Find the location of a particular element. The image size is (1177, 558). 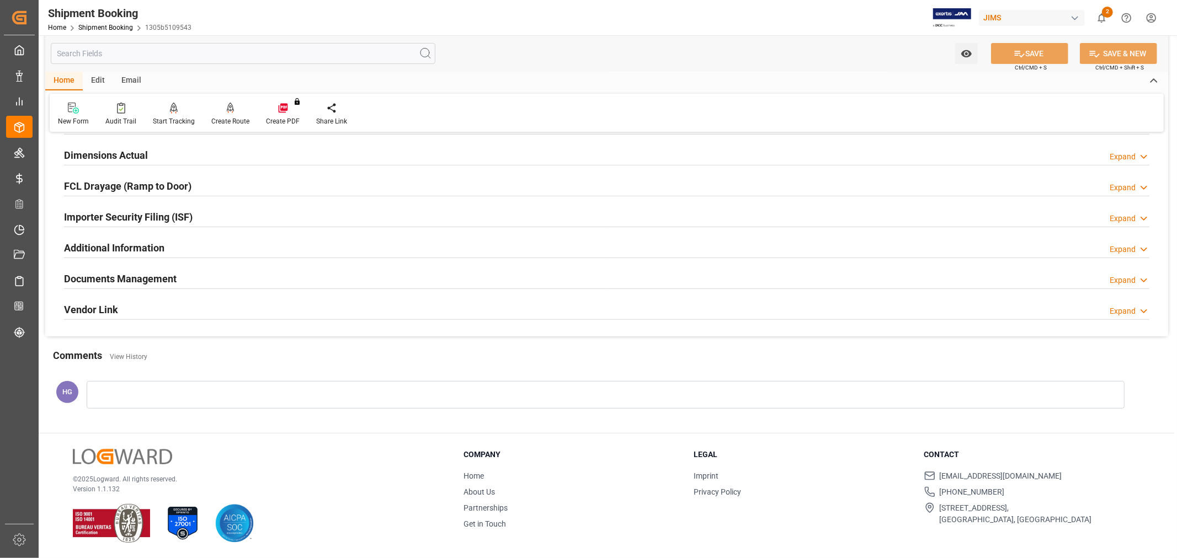

a: View History is located at coordinates (129, 357).